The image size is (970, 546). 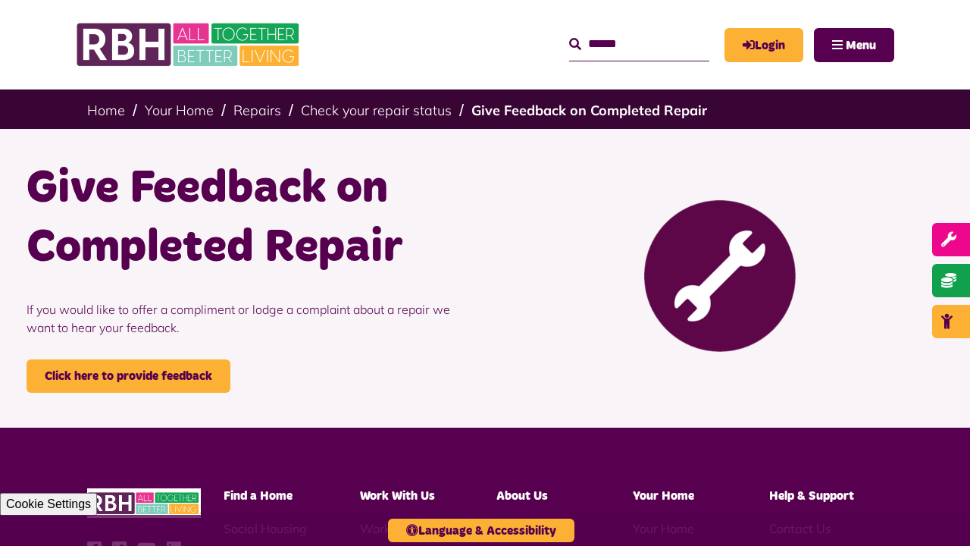 I want to click on img: Report Repair, so click(x=720, y=276).